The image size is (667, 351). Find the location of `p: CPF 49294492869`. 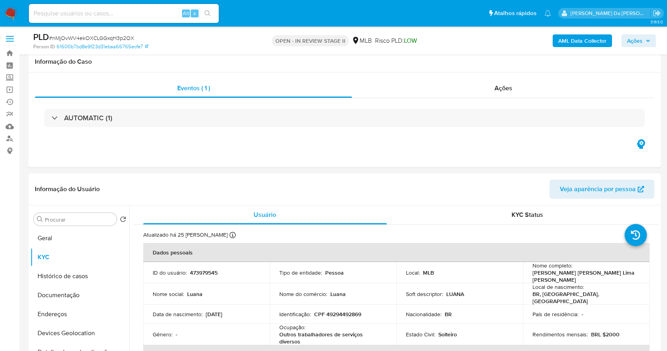

p: CPF 49294492869 is located at coordinates (337, 314).